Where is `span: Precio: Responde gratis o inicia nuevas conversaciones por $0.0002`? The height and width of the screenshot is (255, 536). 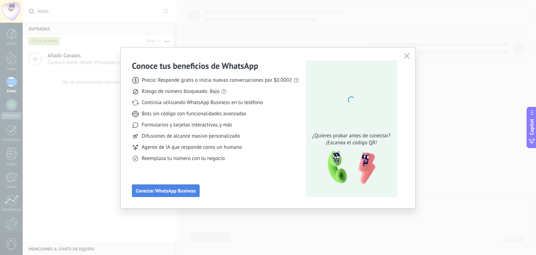
span: Precio: Responde gratis o inicia nuevas conversaciones por $0.0002 is located at coordinates (217, 80).